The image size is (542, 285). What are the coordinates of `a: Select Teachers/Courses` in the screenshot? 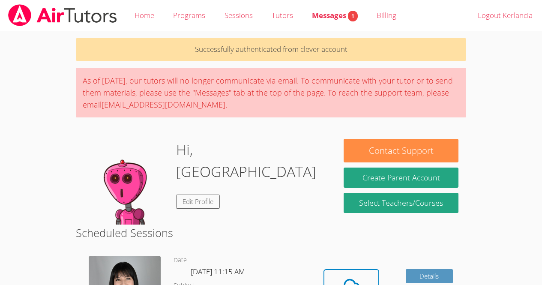 It's located at (401, 203).